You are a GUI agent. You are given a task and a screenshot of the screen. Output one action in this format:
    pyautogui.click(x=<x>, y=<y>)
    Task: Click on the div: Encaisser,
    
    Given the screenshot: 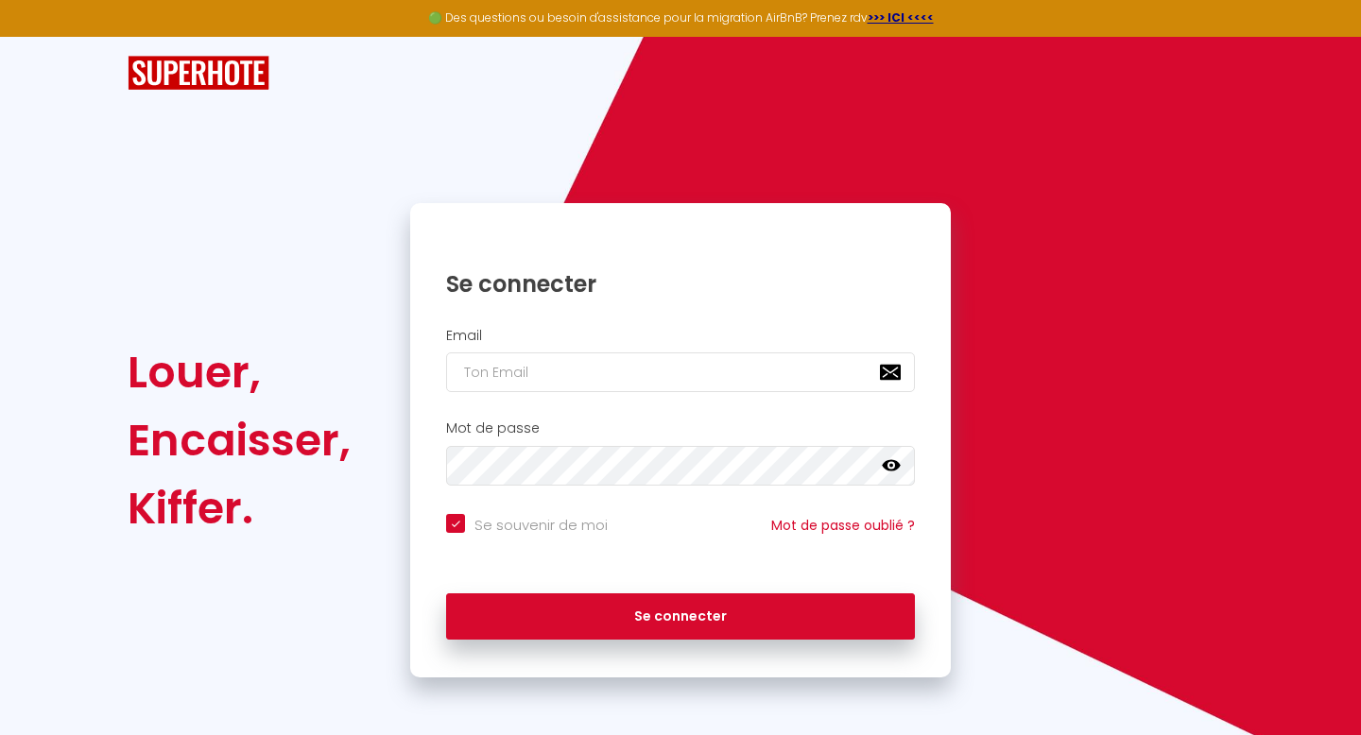 What is the action you would take?
    pyautogui.click(x=239, y=440)
    